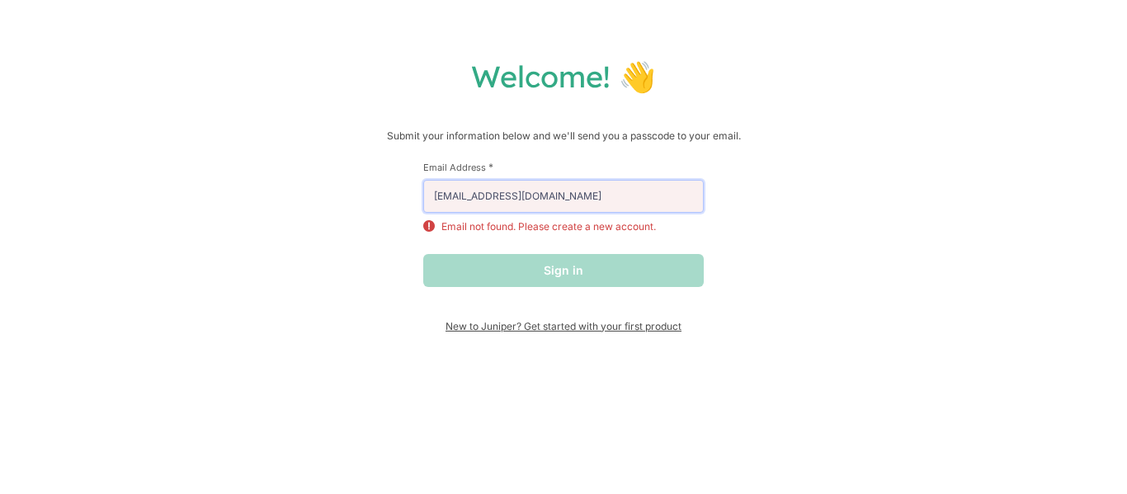 The height and width of the screenshot is (494, 1127). Describe the element at coordinates (564, 136) in the screenshot. I see `p: Submit your information below and we'll send you a passcode to your email.` at that location.